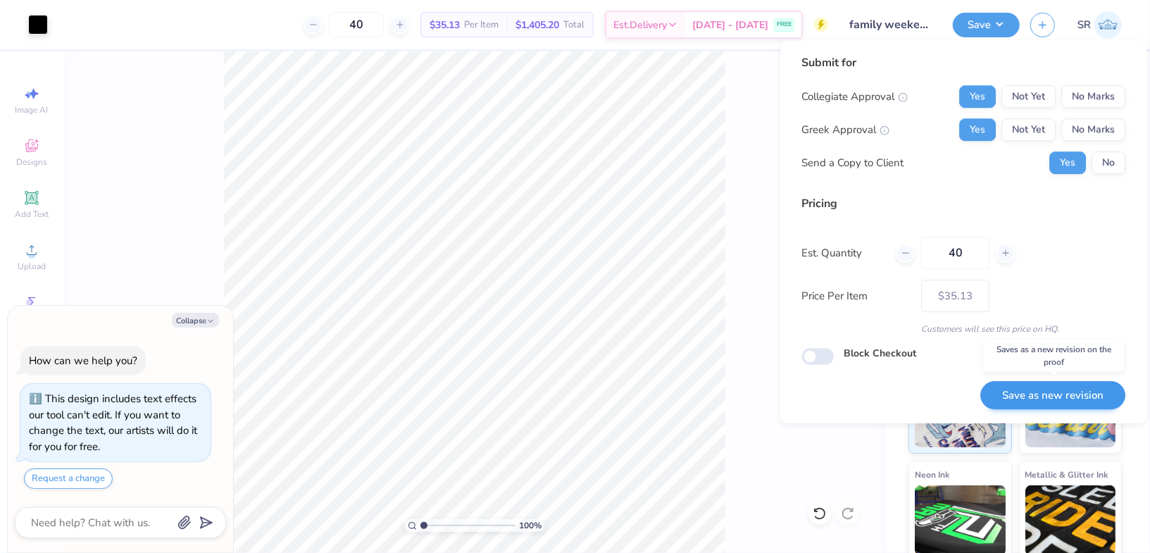  What do you see at coordinates (445, 25) in the screenshot?
I see `span: $35.13` at bounding box center [445, 25].